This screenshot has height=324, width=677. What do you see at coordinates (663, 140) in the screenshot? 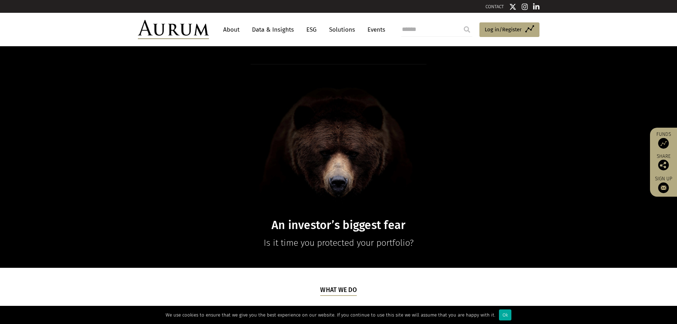
I see `a: Funds` at bounding box center [663, 140].